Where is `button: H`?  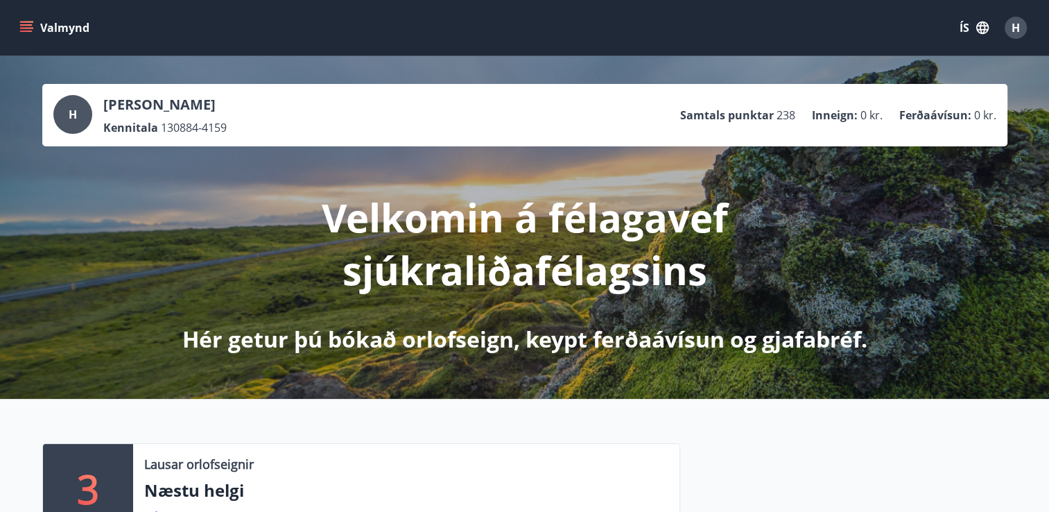
button: H is located at coordinates (1016, 28).